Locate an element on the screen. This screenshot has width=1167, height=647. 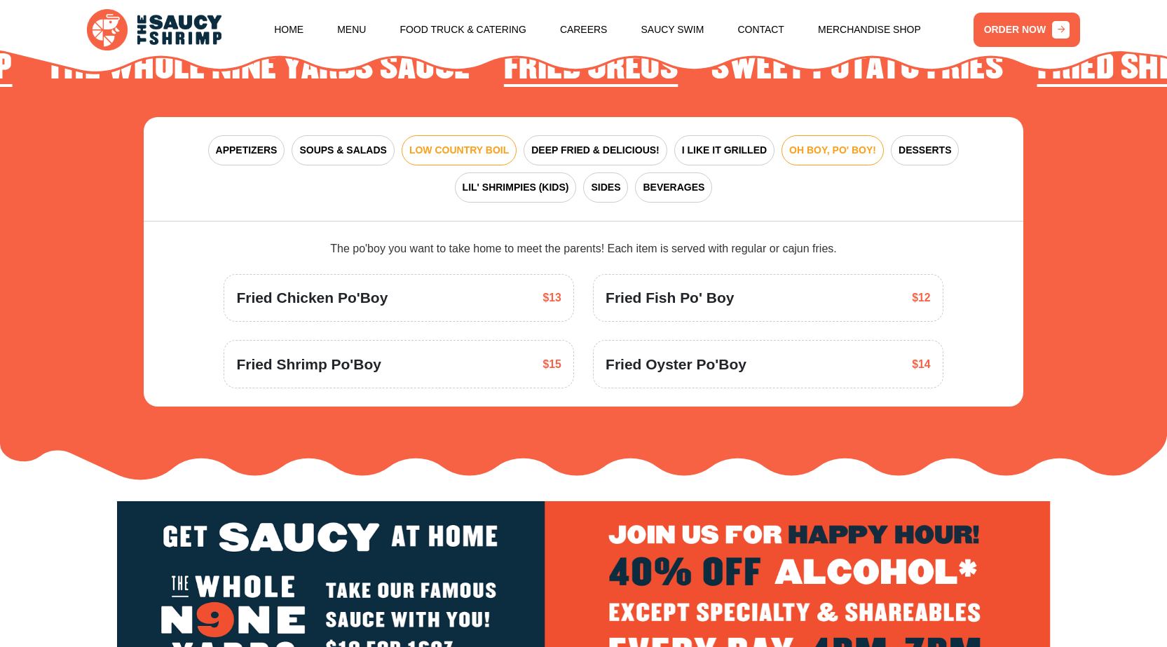
button: LIL' SHRIMPIES (KIDS) is located at coordinates (516, 187).